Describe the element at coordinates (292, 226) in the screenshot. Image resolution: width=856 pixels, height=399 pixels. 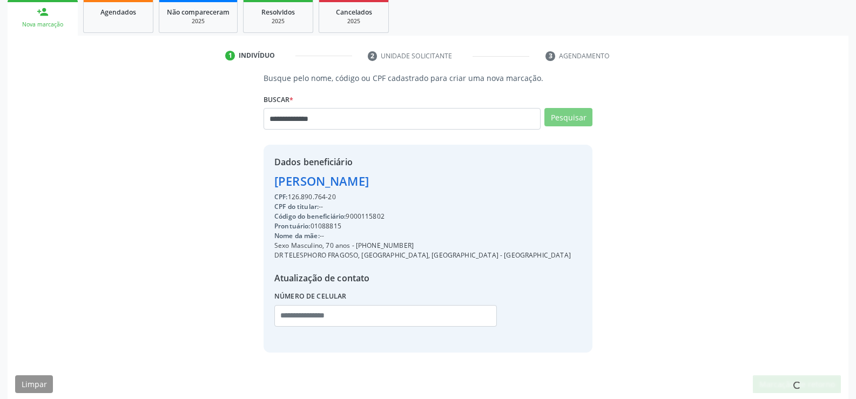
I see `span: Prontuário:` at that location.